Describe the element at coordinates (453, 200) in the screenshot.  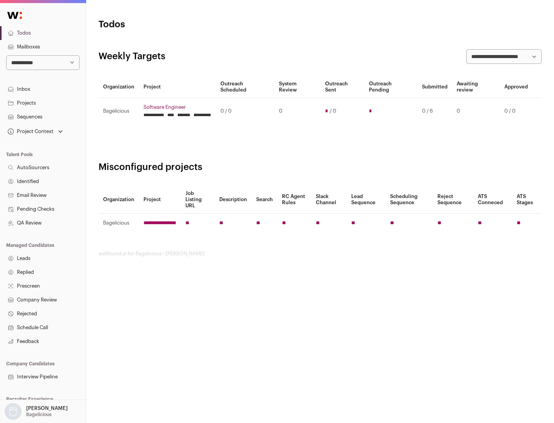
I see `th: Reject Sequence` at that location.